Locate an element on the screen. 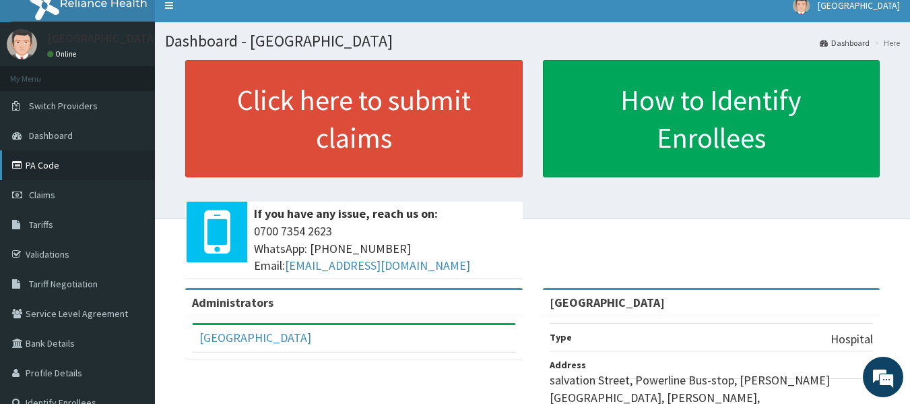 This screenshot has height=404, width=910. a: Online is located at coordinates (63, 54).